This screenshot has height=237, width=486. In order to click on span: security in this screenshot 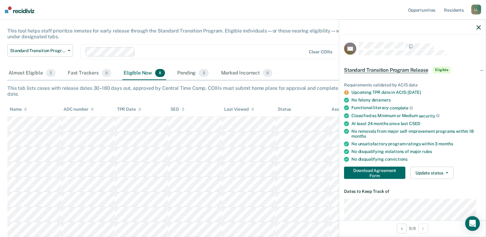, I will do `click(429, 116)`.